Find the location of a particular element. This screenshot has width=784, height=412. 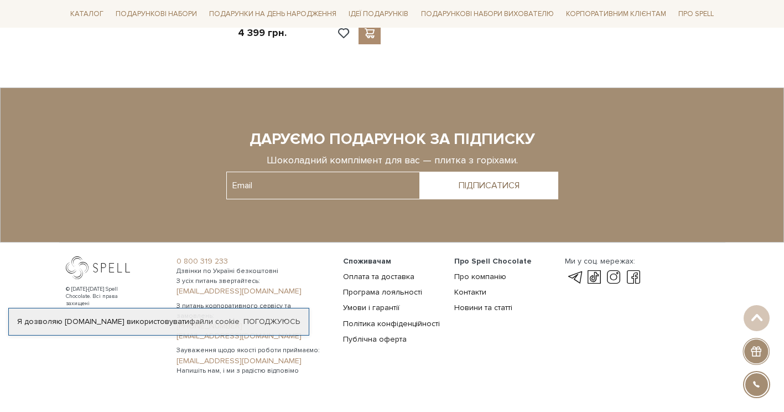

a: Публічна оферта is located at coordinates (375, 339).